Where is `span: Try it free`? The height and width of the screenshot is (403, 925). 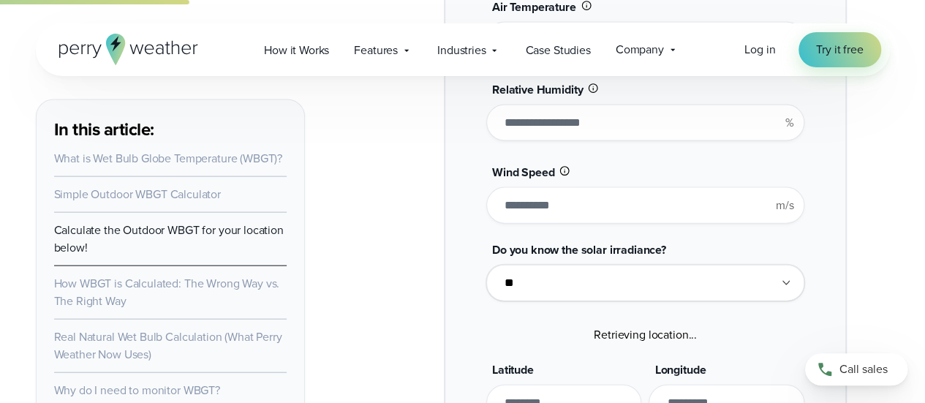
span: Try it free is located at coordinates (839, 50).